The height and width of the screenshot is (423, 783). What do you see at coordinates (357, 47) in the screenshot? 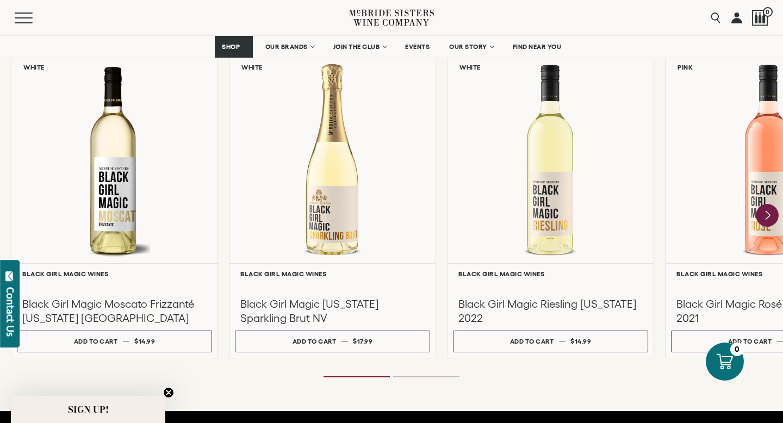
I see `span: JOIN THE CLUB` at bounding box center [357, 47].